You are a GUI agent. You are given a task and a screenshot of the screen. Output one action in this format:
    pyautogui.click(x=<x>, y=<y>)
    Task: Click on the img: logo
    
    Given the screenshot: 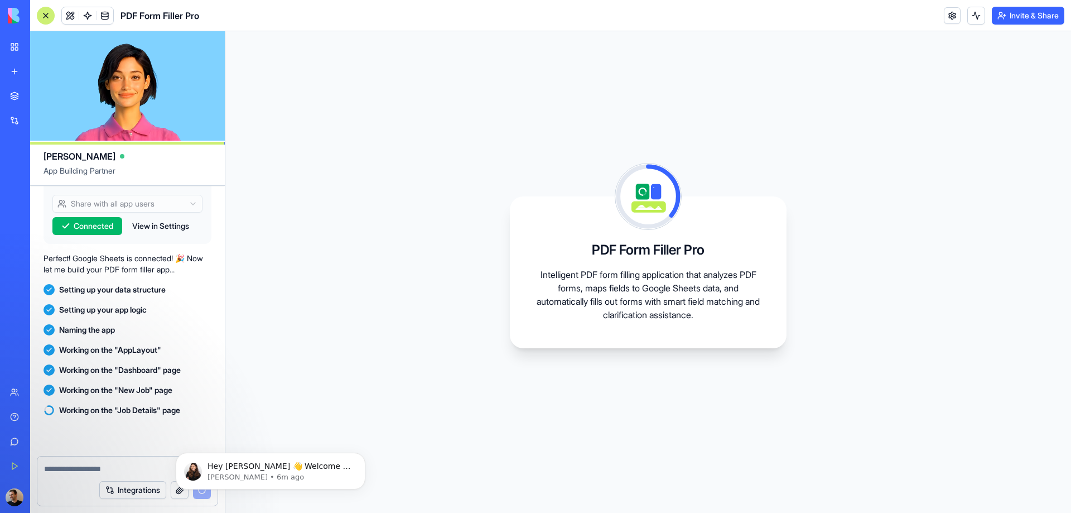 What is the action you would take?
    pyautogui.click(x=42, y=16)
    